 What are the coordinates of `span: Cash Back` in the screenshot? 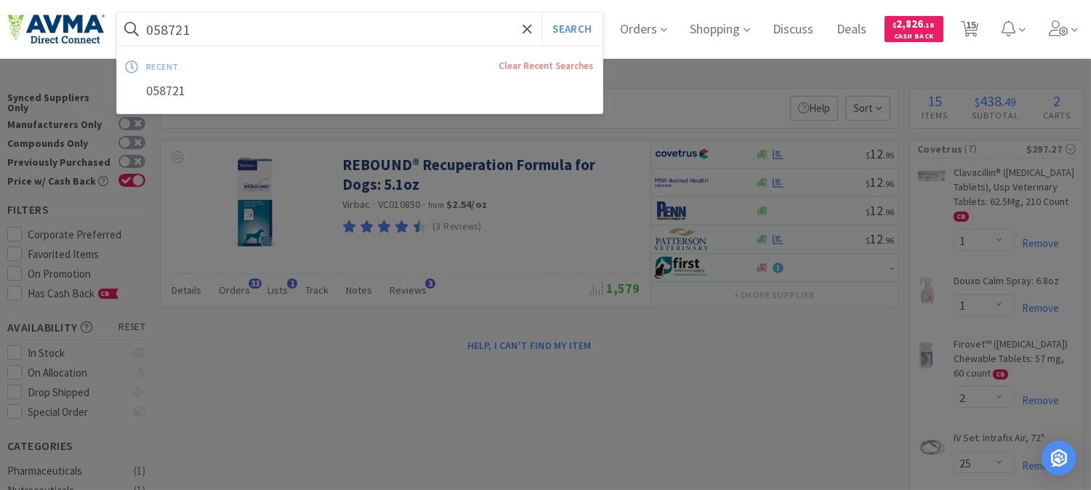 It's located at (914, 37).